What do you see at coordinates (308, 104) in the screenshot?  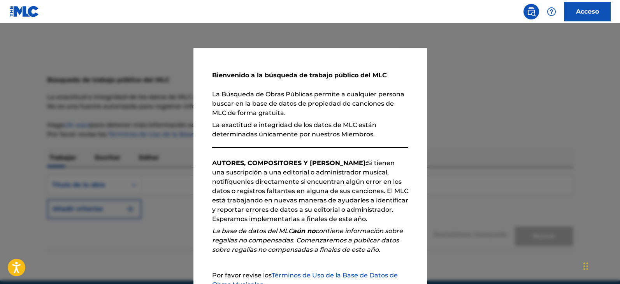 I see `font: La Búsqueda de Obras Públicas permite a cualquier persona buscar en la base de datos de propiedad...` at bounding box center [308, 104].